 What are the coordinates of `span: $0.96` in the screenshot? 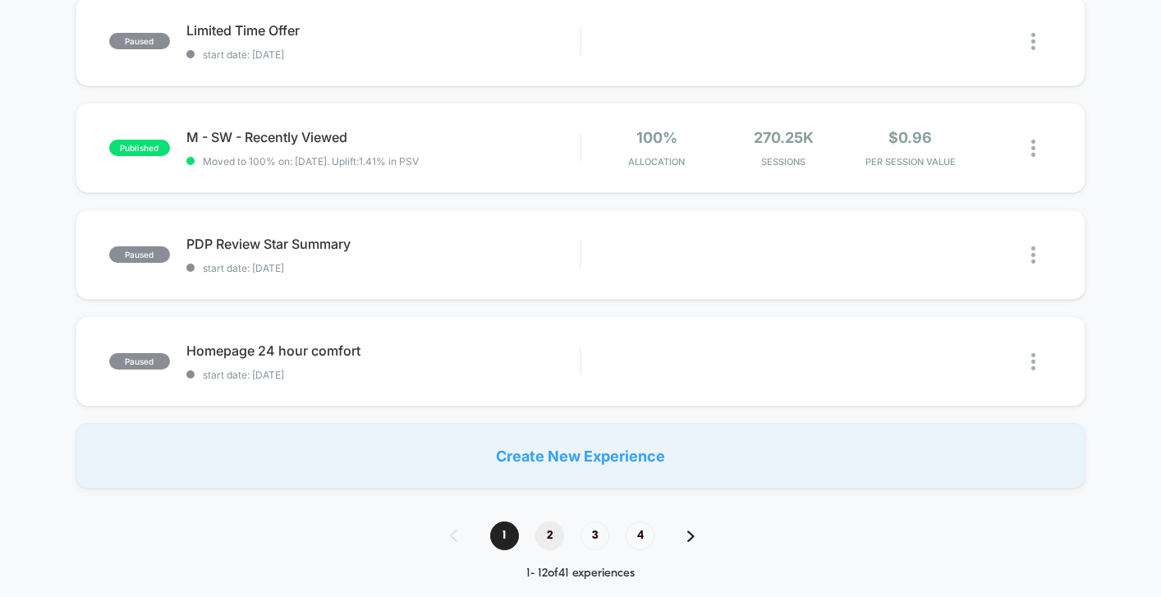 It's located at (910, 137).